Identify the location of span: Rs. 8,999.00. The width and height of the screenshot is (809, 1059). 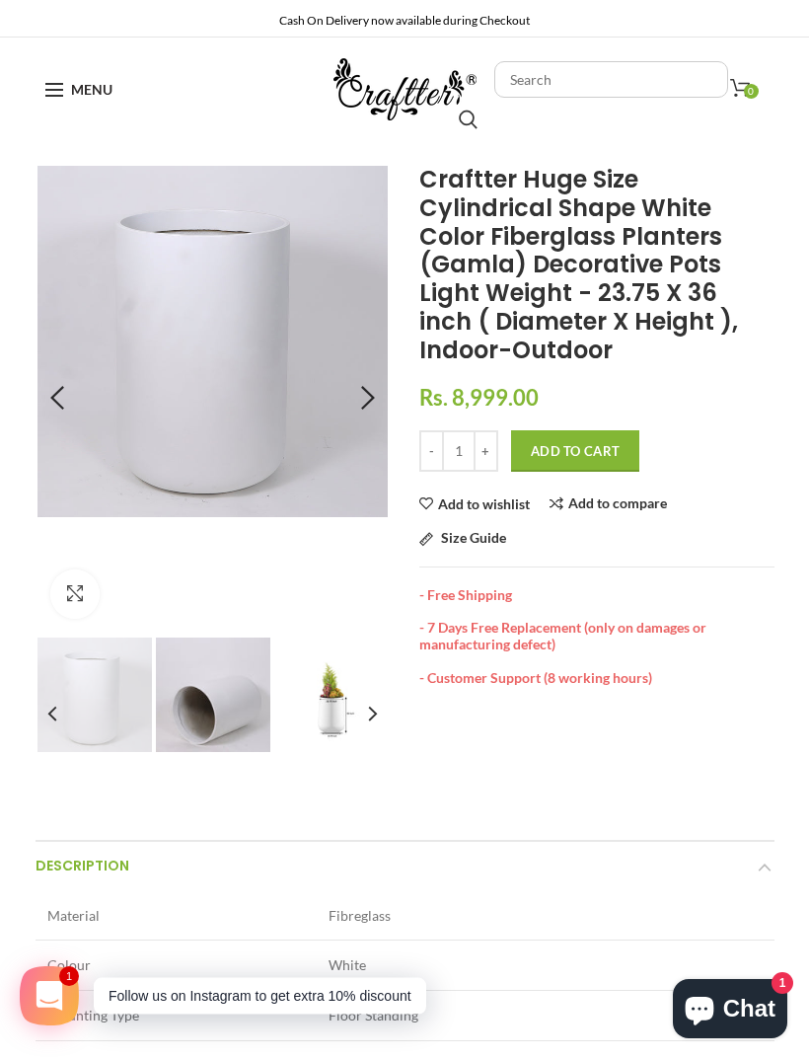
(478, 397).